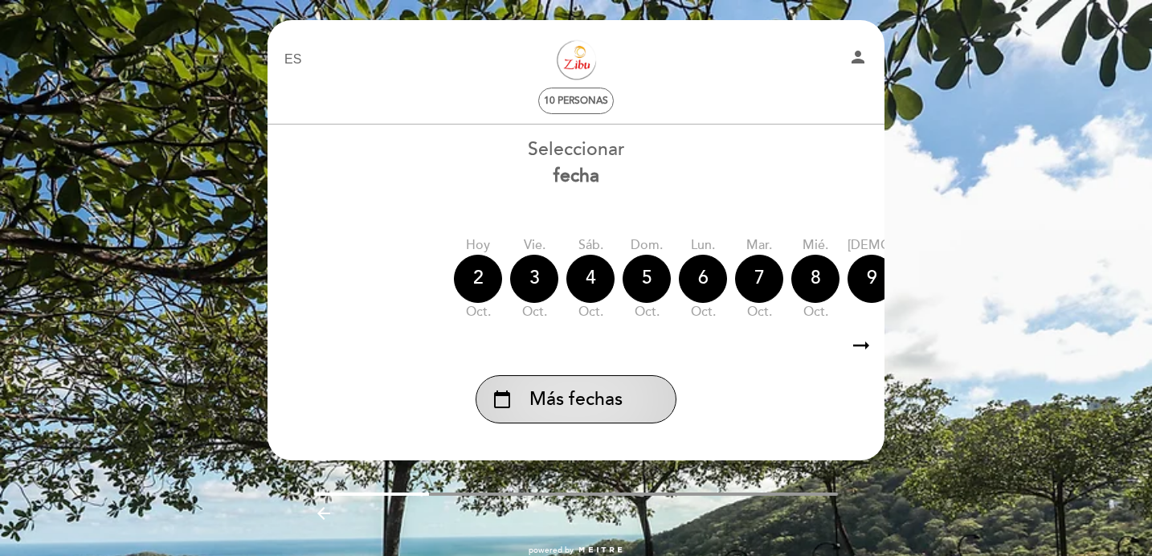 The width and height of the screenshot is (1152, 556). Describe the element at coordinates (759, 245) in the screenshot. I see `div: mar.` at that location.